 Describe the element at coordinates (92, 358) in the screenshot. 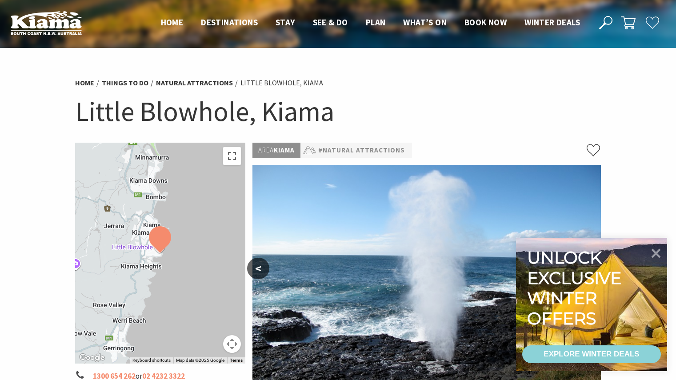

I see `img: Google` at that location.